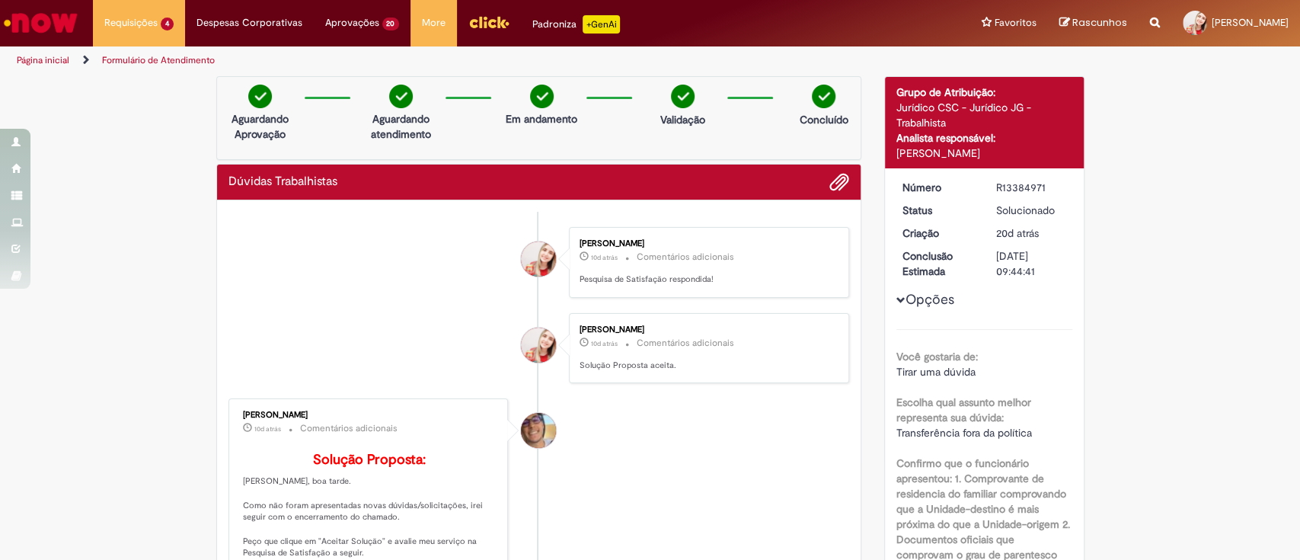 The image size is (1300, 560). Describe the element at coordinates (984, 115) in the screenshot. I see `div: Jurídico CSC - Jurídico JG - Trabalhista` at that location.